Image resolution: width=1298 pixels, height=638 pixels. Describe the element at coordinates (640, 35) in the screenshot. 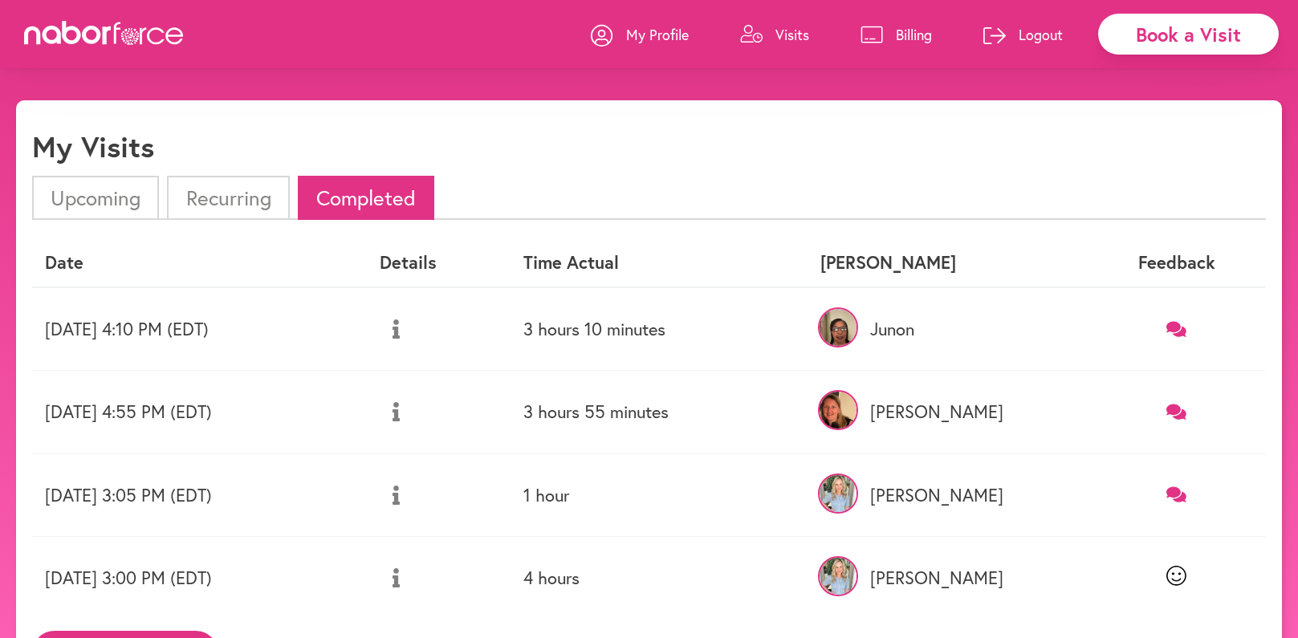

I see `a: My Profile` at that location.